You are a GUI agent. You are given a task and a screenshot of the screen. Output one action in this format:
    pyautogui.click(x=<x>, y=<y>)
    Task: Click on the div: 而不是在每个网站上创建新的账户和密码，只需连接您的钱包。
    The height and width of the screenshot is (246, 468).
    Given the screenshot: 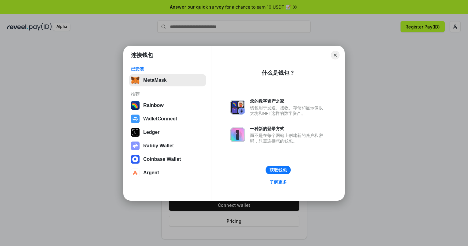 What is the action you would take?
    pyautogui.click(x=288, y=138)
    